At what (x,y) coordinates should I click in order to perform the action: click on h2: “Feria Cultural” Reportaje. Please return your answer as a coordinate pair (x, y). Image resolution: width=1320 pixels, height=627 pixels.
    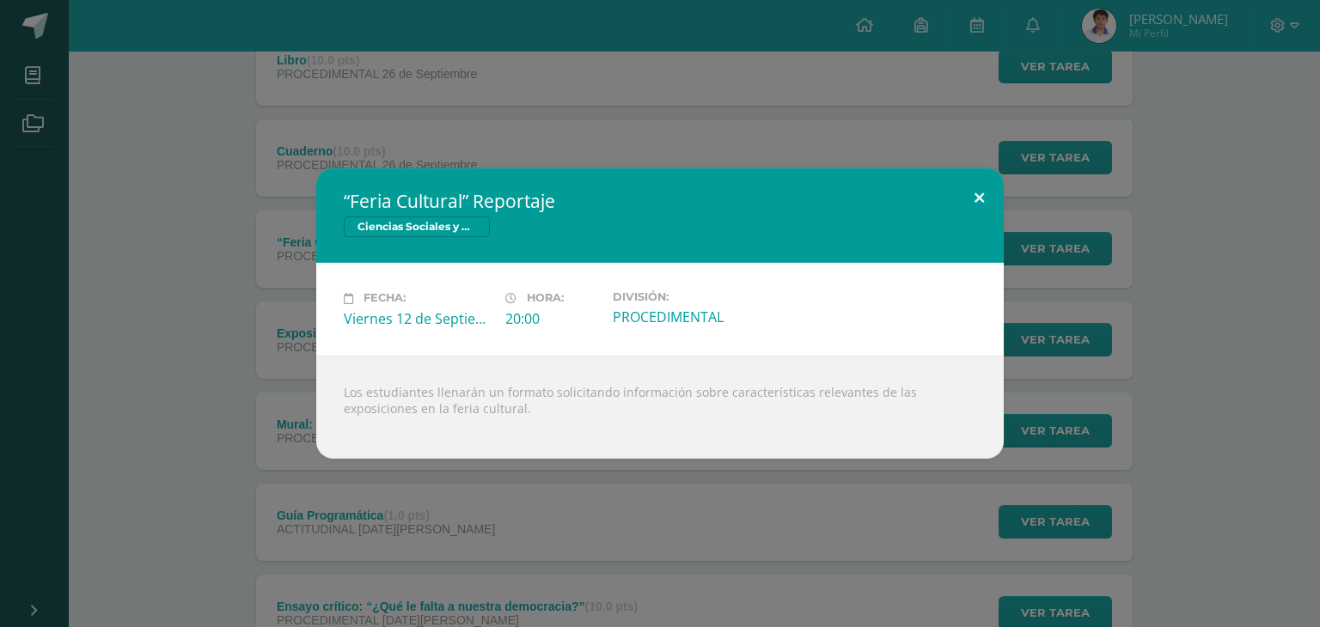
    Looking at the image, I should click on (660, 201).